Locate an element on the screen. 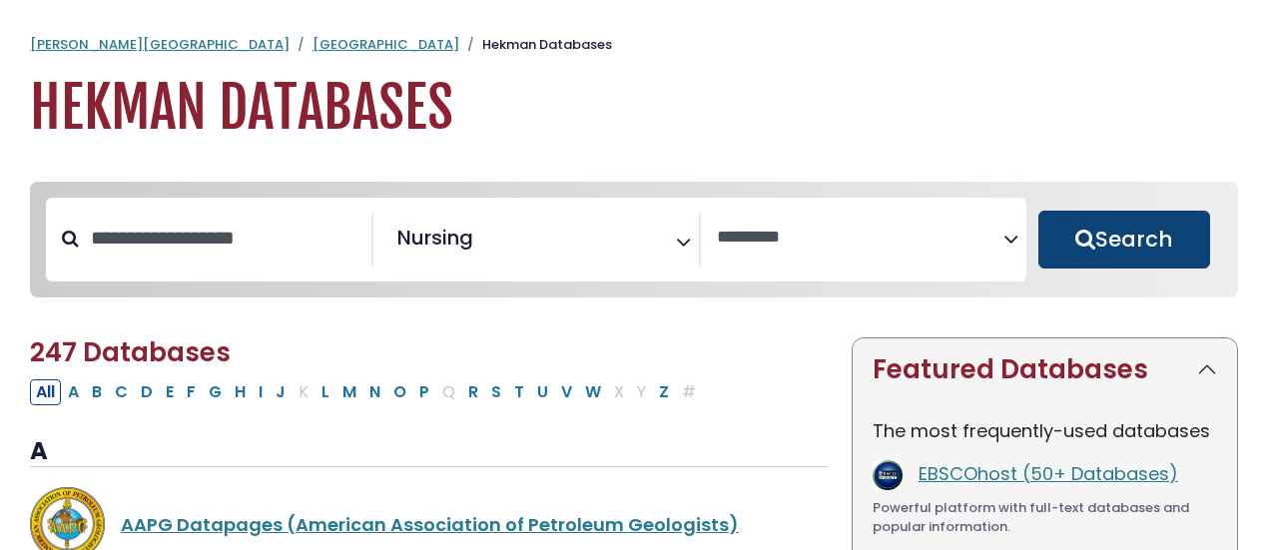 The width and height of the screenshot is (1268, 550). button: Filter Results O is located at coordinates (399, 392).